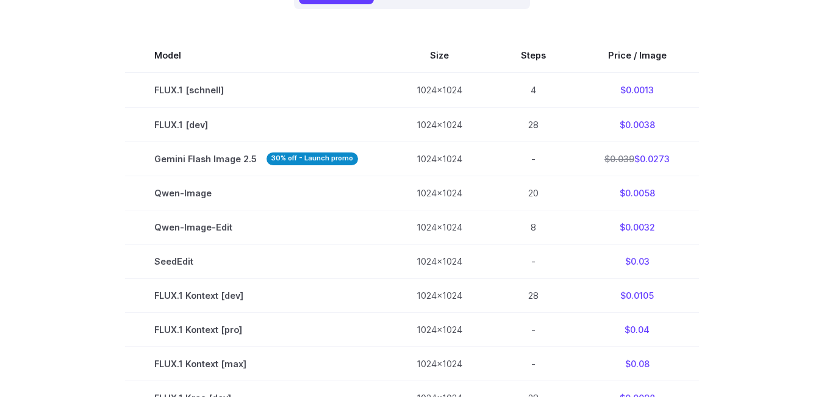 Image resolution: width=824 pixels, height=397 pixels. Describe the element at coordinates (256, 90) in the screenshot. I see `td: FLUX.1 [schnell]` at that location.